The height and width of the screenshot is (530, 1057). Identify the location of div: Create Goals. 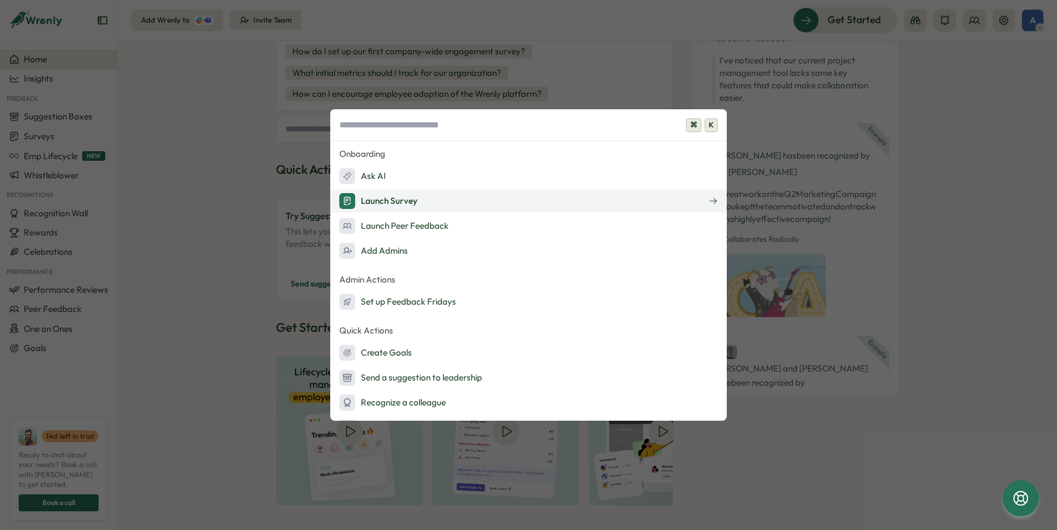
(376, 353).